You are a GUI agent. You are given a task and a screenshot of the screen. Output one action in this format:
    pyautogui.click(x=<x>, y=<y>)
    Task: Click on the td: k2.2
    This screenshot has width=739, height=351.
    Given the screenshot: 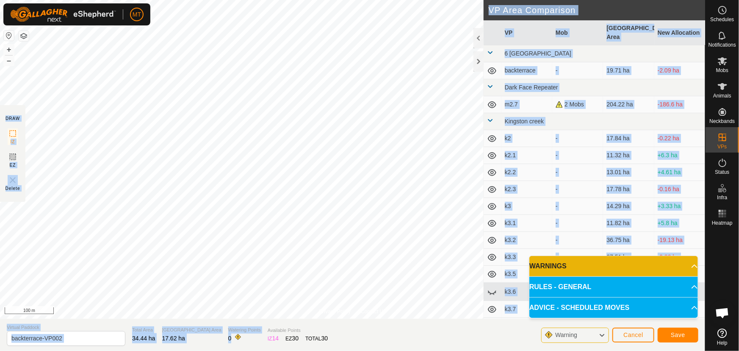 What is the action you would take?
    pyautogui.click(x=527, y=172)
    